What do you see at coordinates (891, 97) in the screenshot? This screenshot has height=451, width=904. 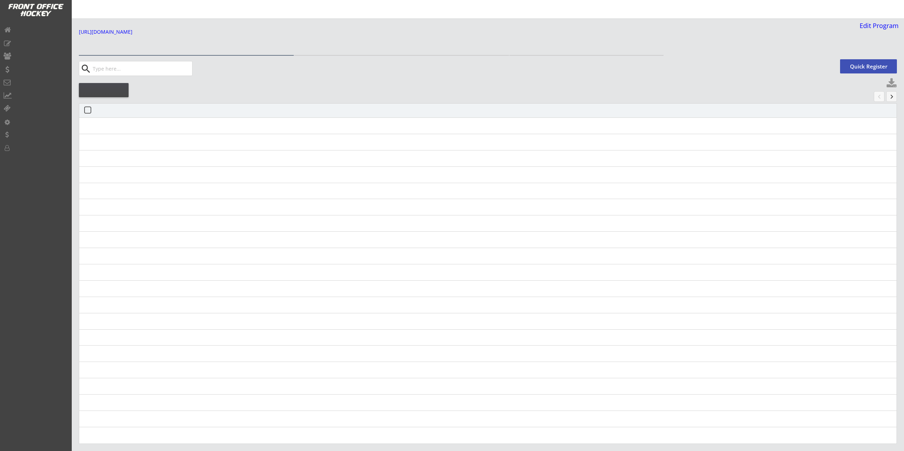 I see `button: keyboard_arrow_right` at bounding box center [891, 97].